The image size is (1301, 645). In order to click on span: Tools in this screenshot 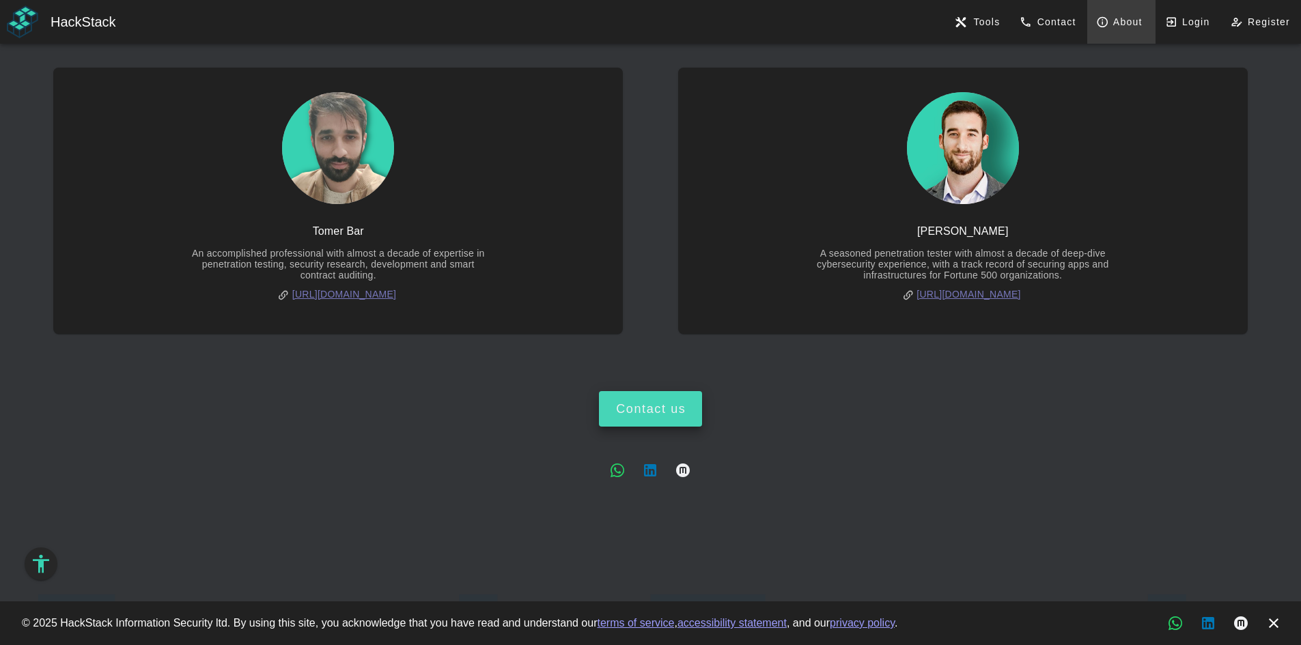, I will do `click(986, 22)`.